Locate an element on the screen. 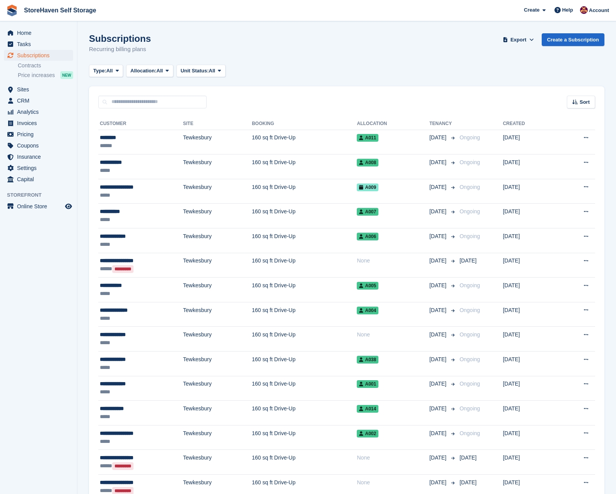 The width and height of the screenshot is (616, 494). span: Type: is located at coordinates (100, 71).